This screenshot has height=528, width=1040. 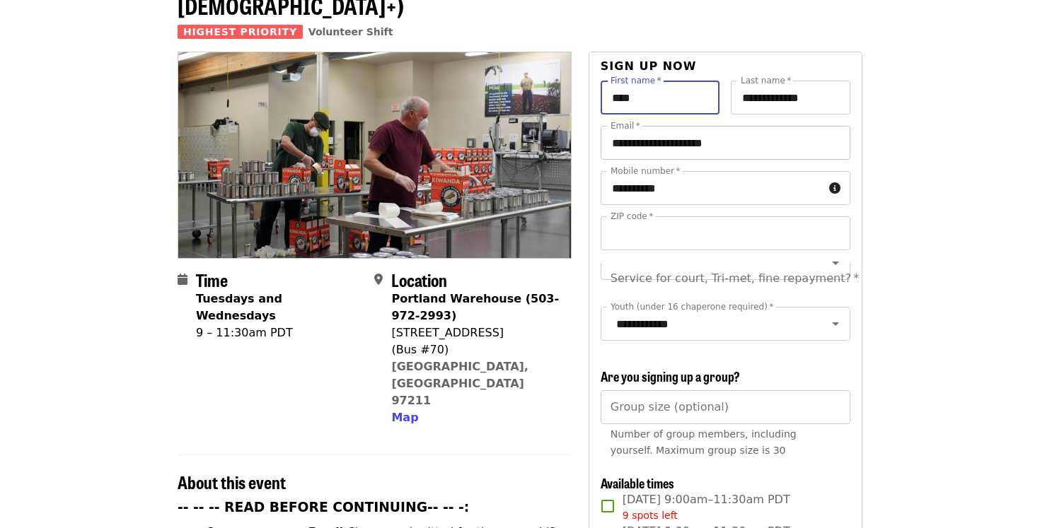 I want to click on label: Last name, so click(x=765, y=81).